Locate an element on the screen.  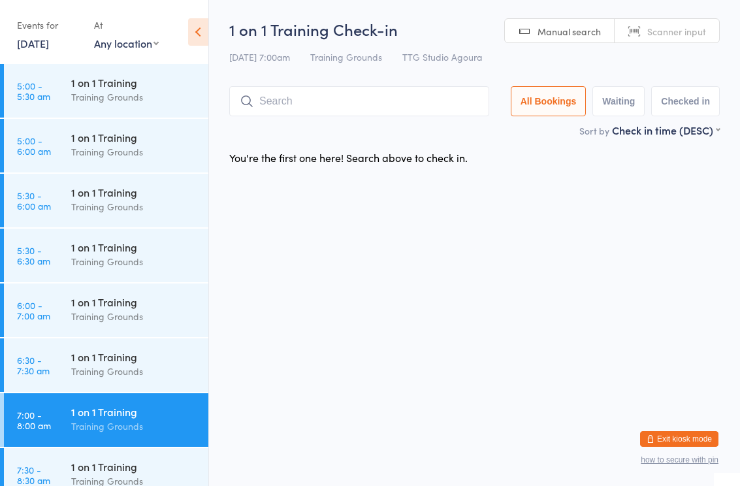
button: All Bookings is located at coordinates (548, 101).